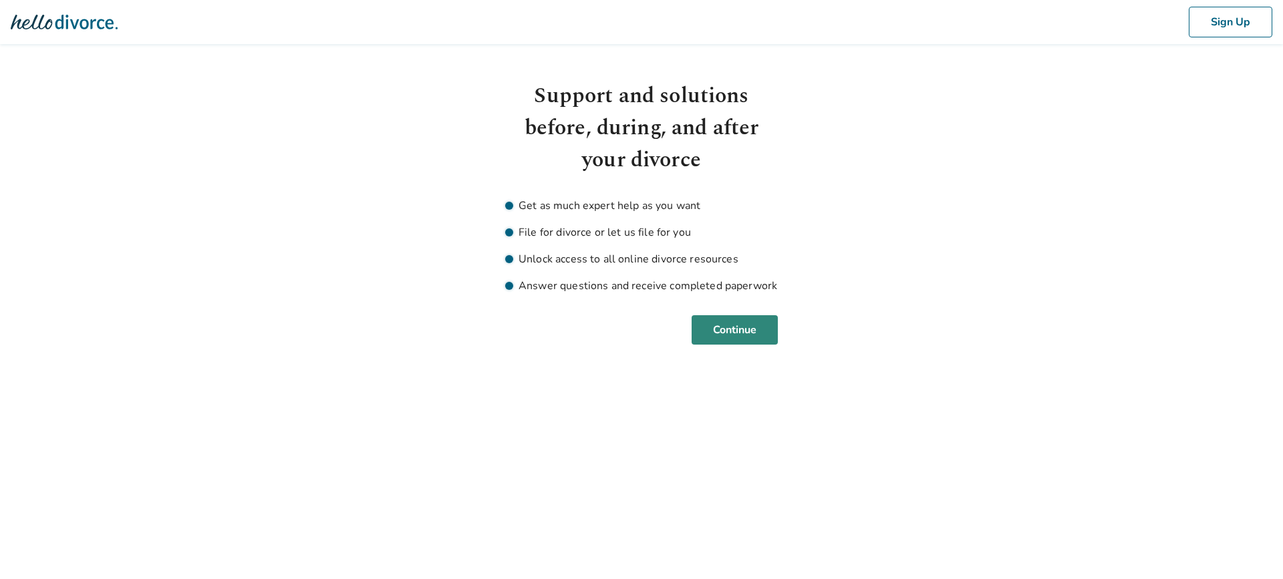  I want to click on img: Hello Divorce Logo, so click(64, 22).